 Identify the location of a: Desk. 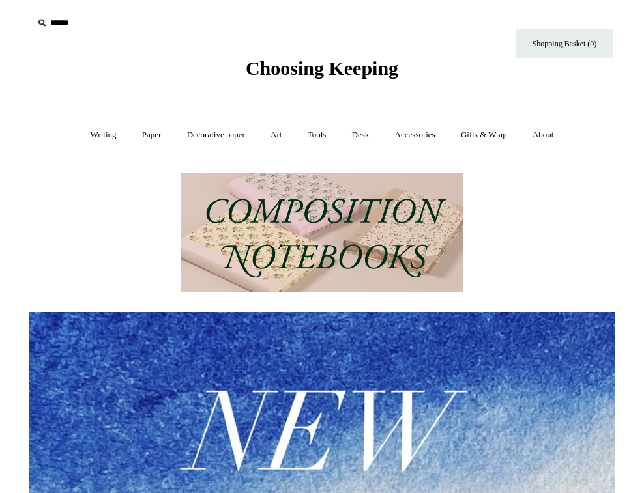
(360, 135).